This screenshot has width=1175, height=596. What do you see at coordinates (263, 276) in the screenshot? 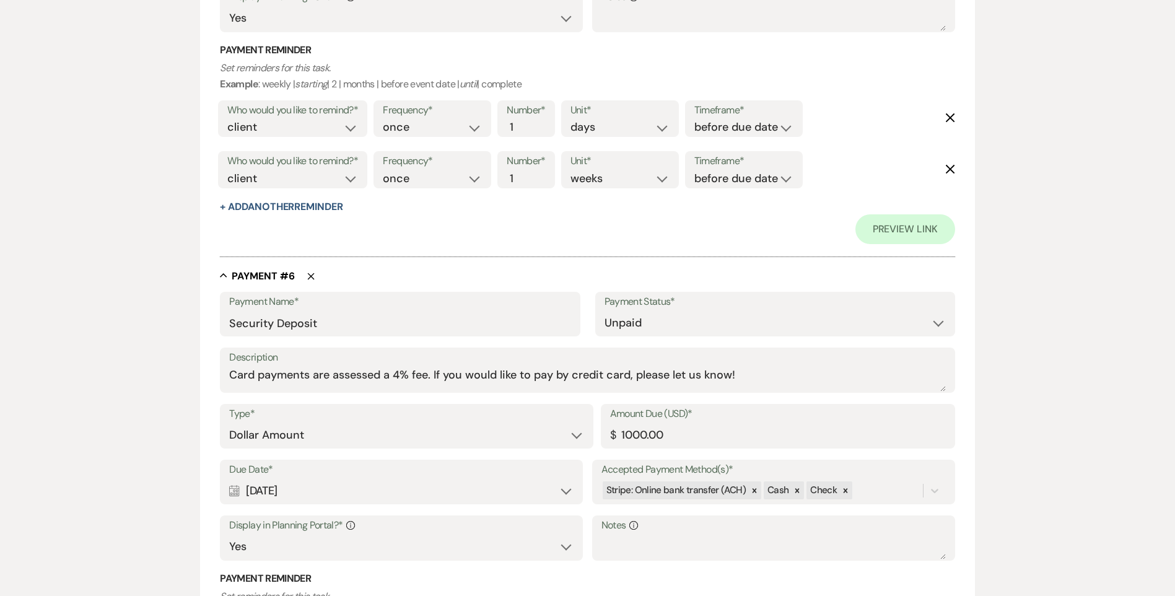
I see `h5: Payment # 6` at bounding box center [263, 276].